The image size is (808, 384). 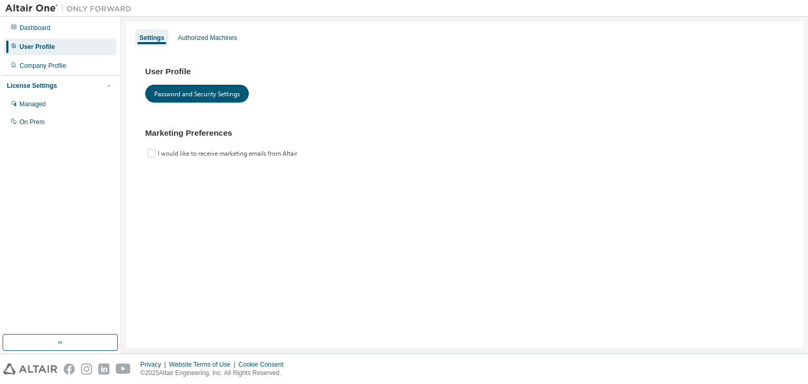 I want to click on h3: Marketing Preferences, so click(x=465, y=133).